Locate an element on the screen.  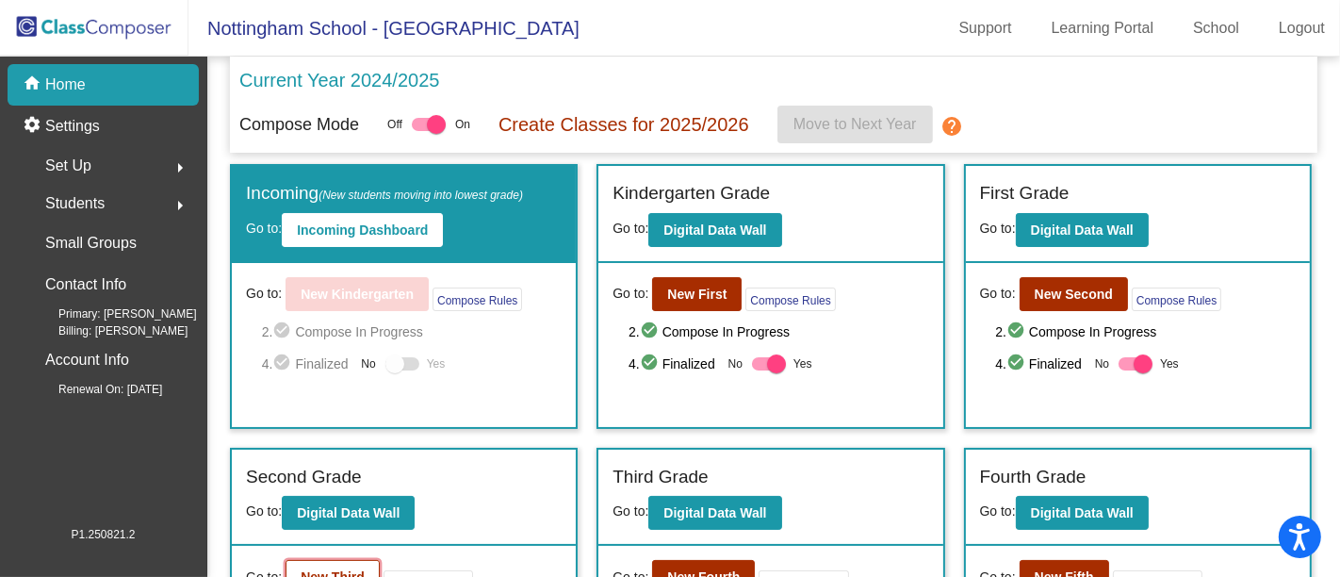
button: New First is located at coordinates (696, 294).